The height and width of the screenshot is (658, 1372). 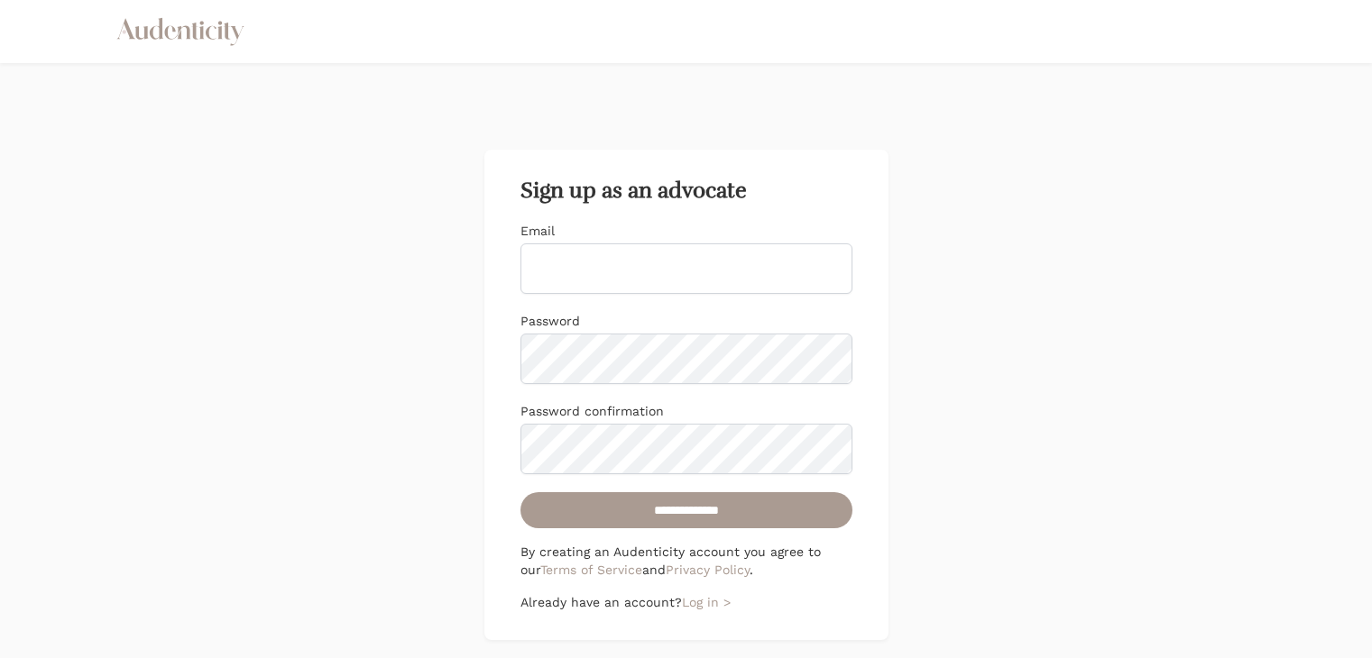 I want to click on a: Log in >, so click(x=706, y=603).